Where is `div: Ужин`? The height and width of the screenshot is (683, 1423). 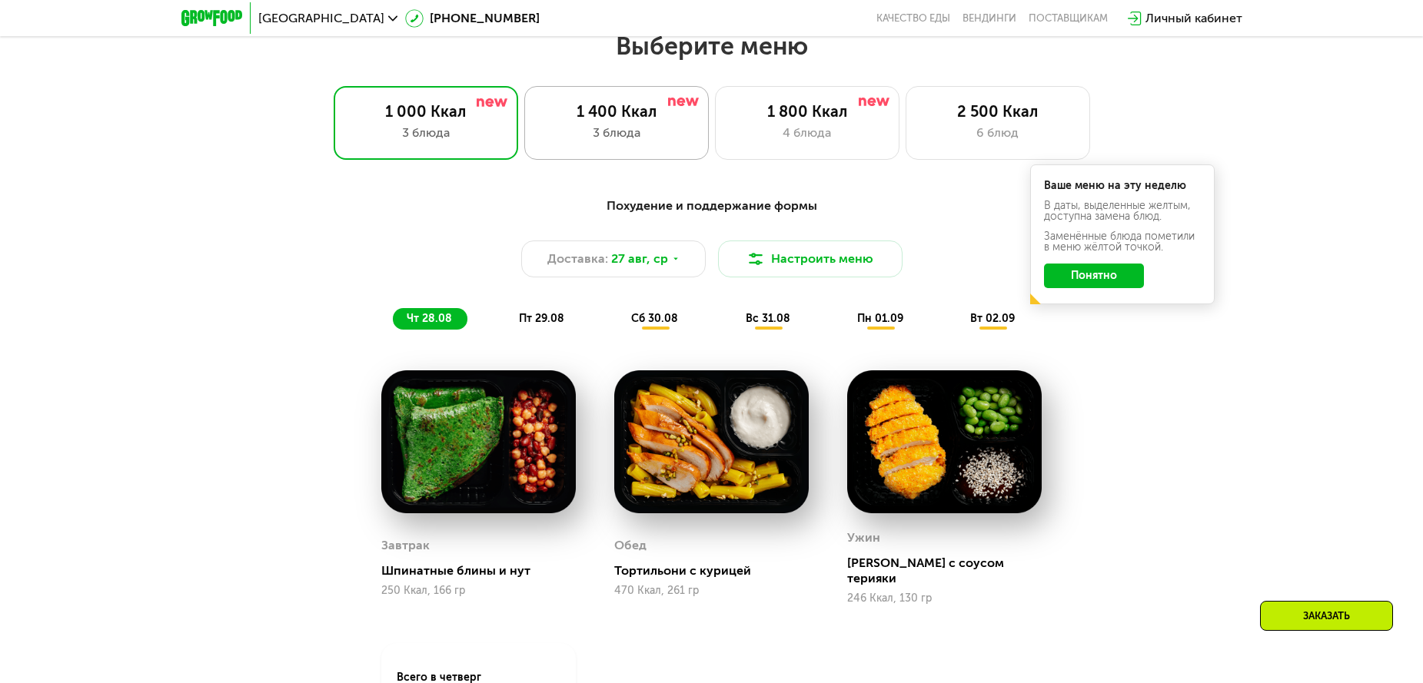
div: Ужин is located at coordinates (863, 538).